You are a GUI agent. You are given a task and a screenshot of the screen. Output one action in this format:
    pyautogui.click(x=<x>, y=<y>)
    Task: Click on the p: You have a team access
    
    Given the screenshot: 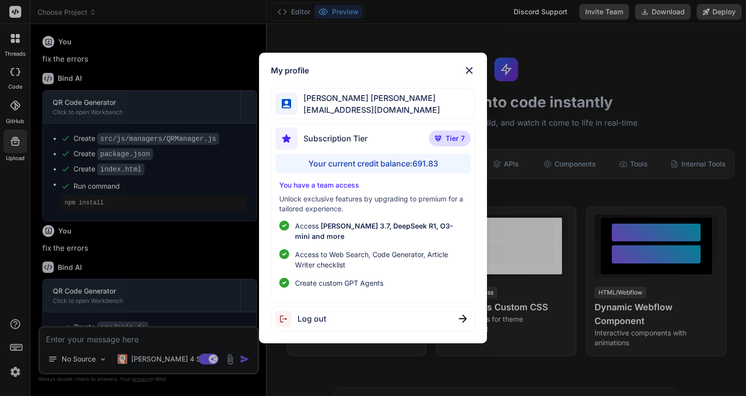 What is the action you would take?
    pyautogui.click(x=373, y=185)
    